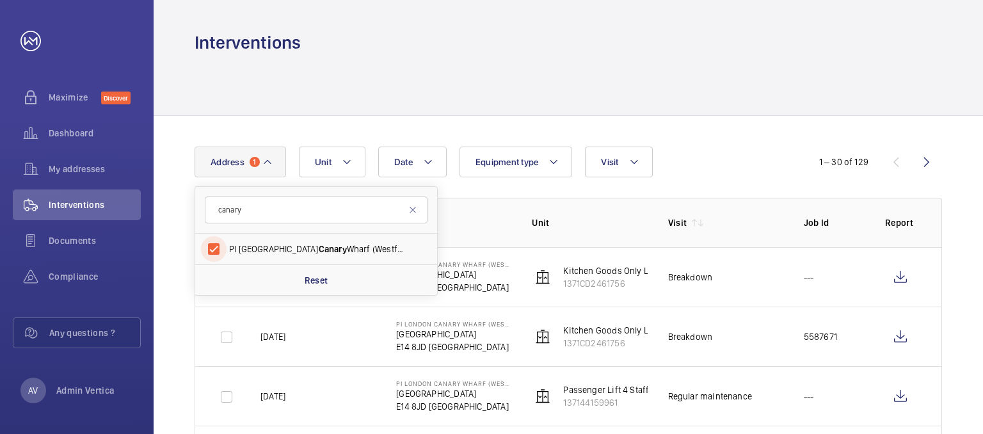 Image resolution: width=983 pixels, height=434 pixels. I want to click on button: Address1, so click(240, 162).